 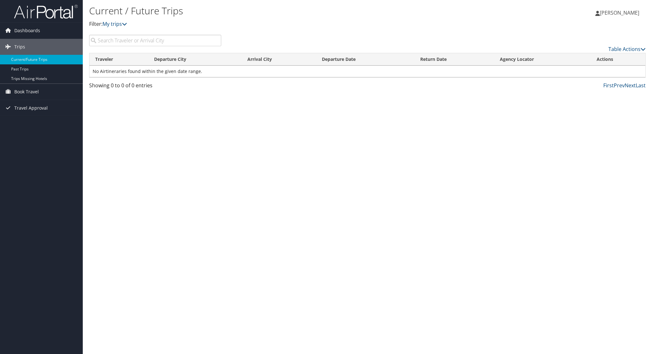 What do you see at coordinates (115, 24) in the screenshot?
I see `a: My trips` at bounding box center [115, 24].